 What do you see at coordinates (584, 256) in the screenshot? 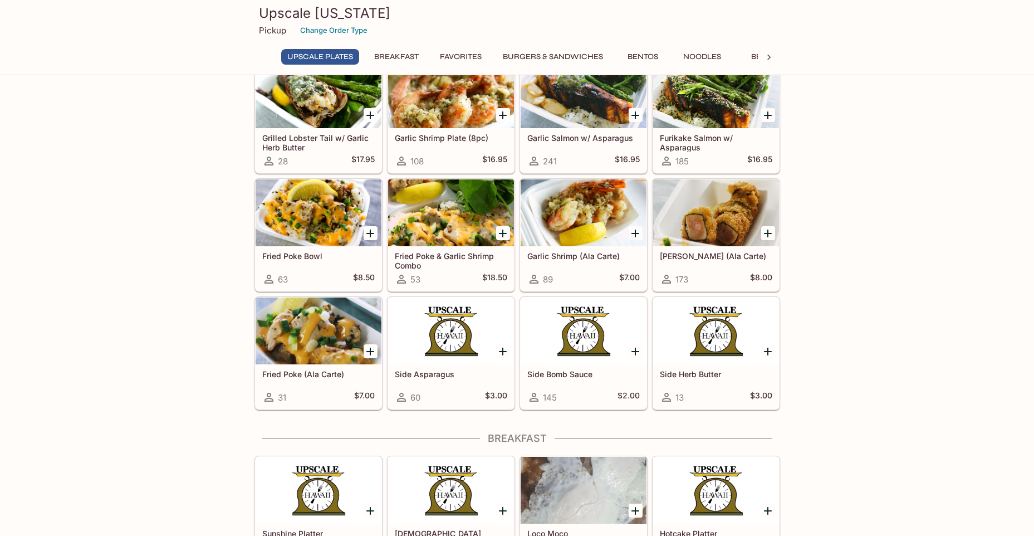
I see `h5: Garlic Shrimp (Ala Carte)` at bounding box center [584, 256].